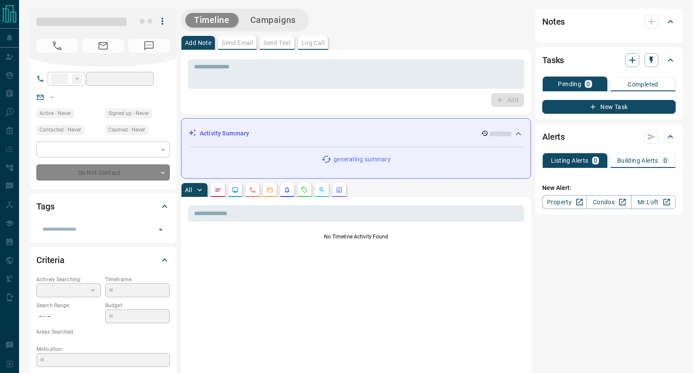 Image resolution: width=693 pixels, height=373 pixels. What do you see at coordinates (252, 190) in the screenshot?
I see `svg: Calls` at bounding box center [252, 190].